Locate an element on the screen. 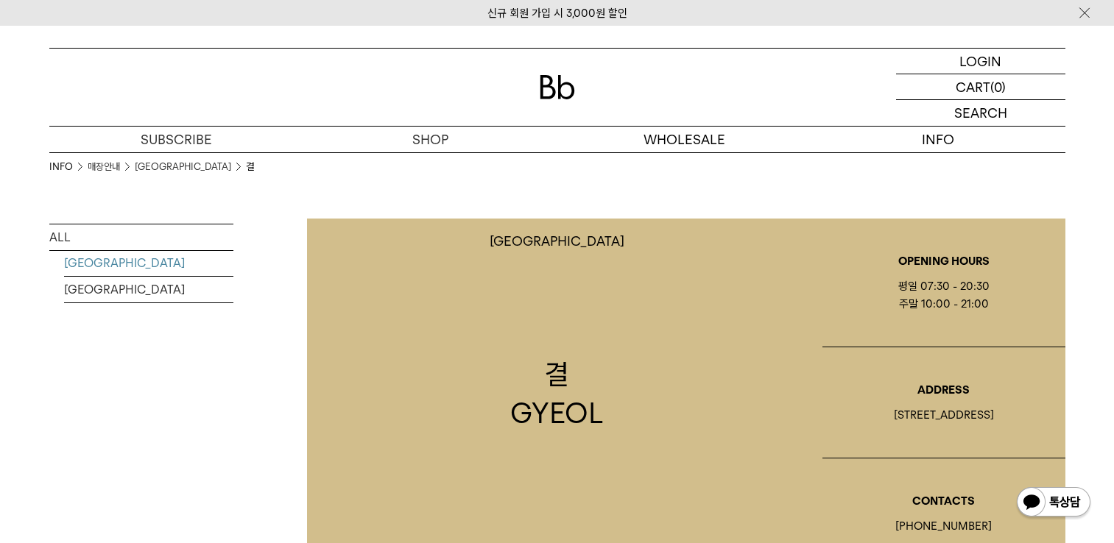 The width and height of the screenshot is (1114, 543). img: 로고 is located at coordinates (557, 87).